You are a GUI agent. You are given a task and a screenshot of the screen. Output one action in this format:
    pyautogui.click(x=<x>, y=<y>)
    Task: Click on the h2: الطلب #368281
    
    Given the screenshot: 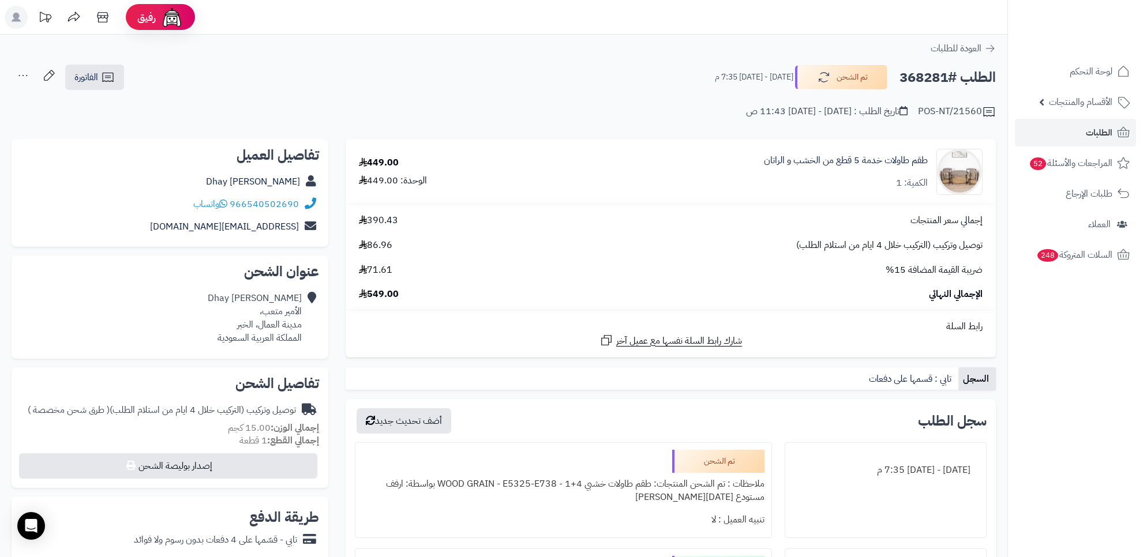 What is the action you would take?
    pyautogui.click(x=948, y=77)
    